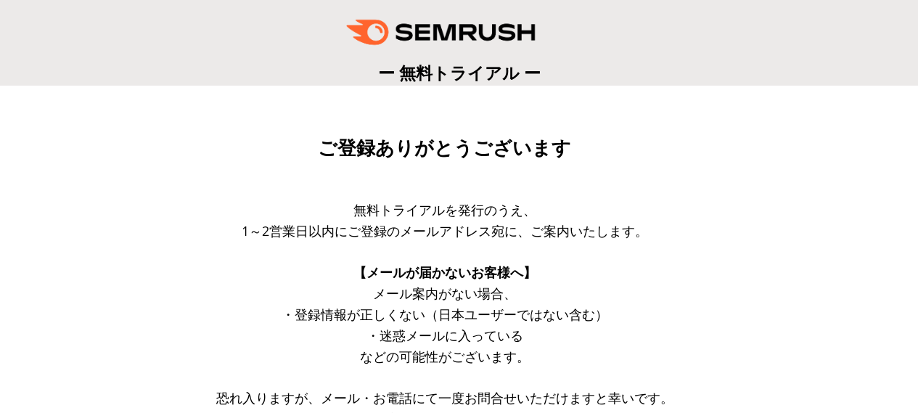 The height and width of the screenshot is (413, 918). I want to click on span: ご登録ありがとうございます, so click(444, 148).